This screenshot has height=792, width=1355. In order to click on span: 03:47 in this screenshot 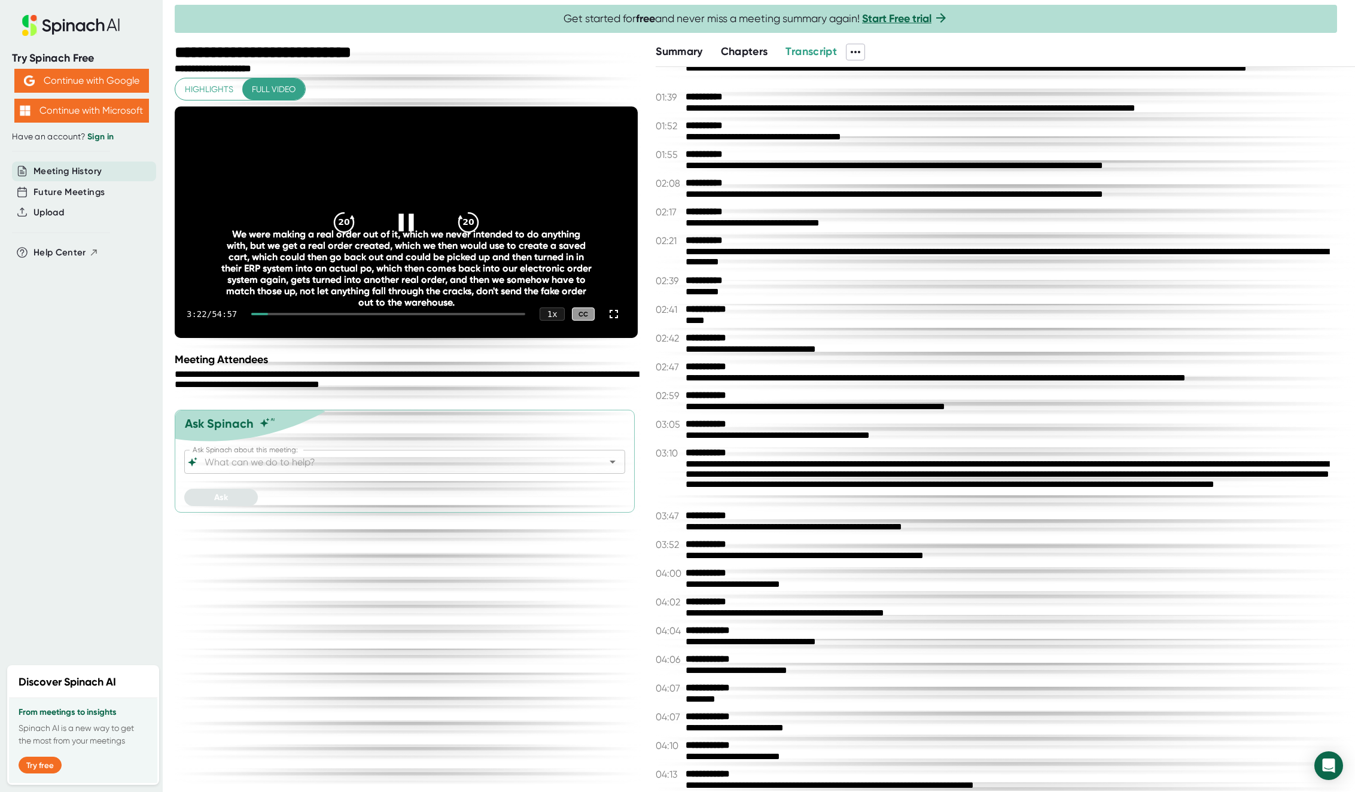, I will do `click(669, 516)`.